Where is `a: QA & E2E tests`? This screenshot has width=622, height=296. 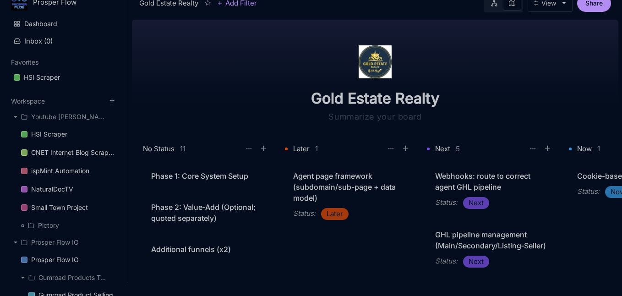
a: QA & E2E tests is located at coordinates (205, 280).